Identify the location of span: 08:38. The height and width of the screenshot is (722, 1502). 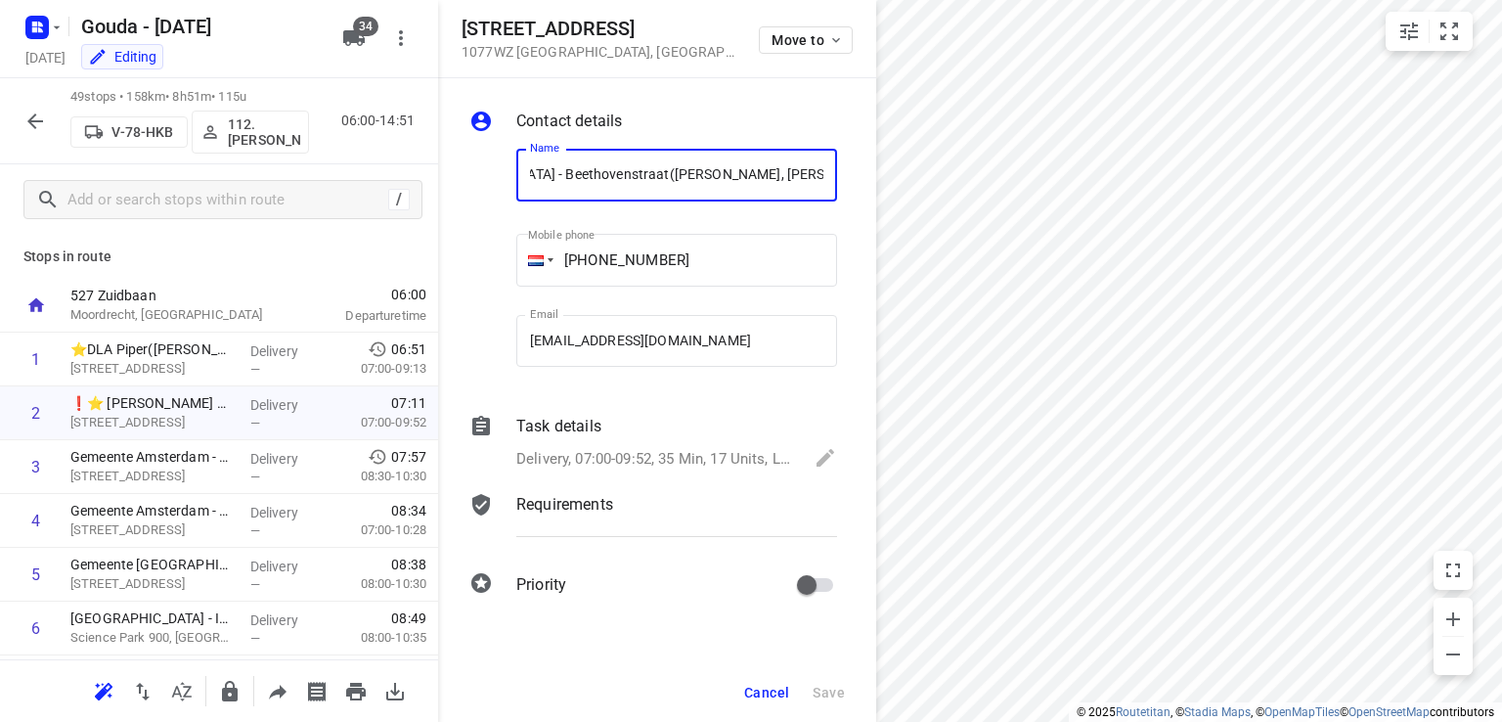
(409, 564).